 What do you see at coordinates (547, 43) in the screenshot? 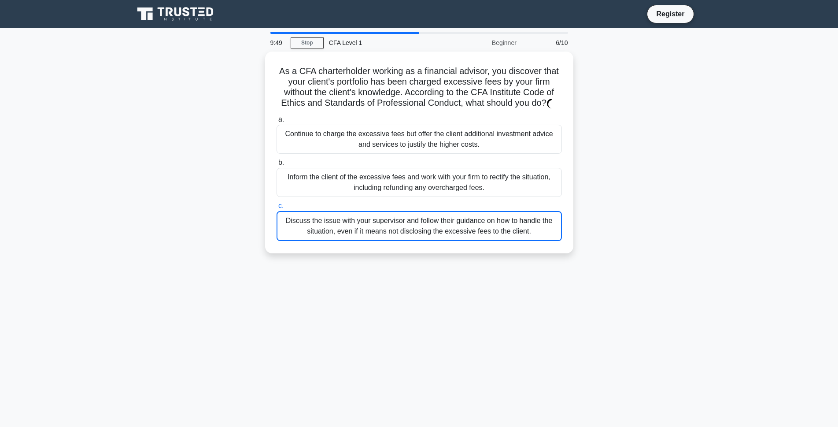
I see `div: 6/10` at bounding box center [547, 43].